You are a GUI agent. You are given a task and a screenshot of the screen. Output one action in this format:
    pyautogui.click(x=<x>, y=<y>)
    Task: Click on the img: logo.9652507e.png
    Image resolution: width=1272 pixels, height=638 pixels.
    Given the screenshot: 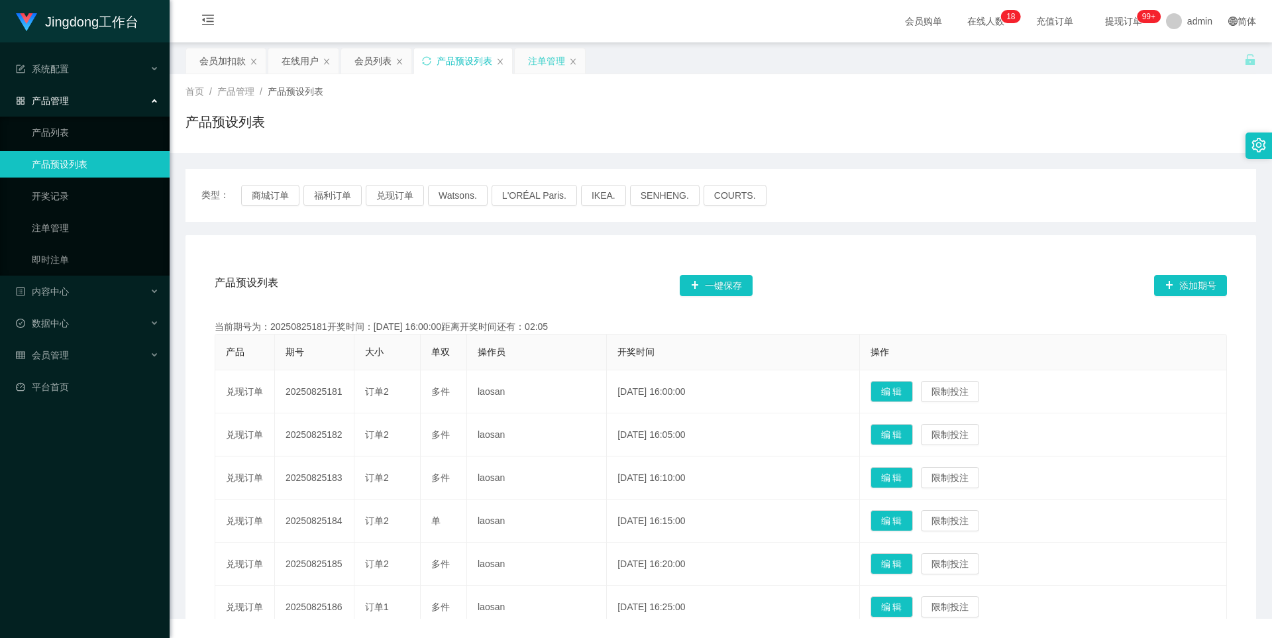 What is the action you would take?
    pyautogui.click(x=26, y=23)
    